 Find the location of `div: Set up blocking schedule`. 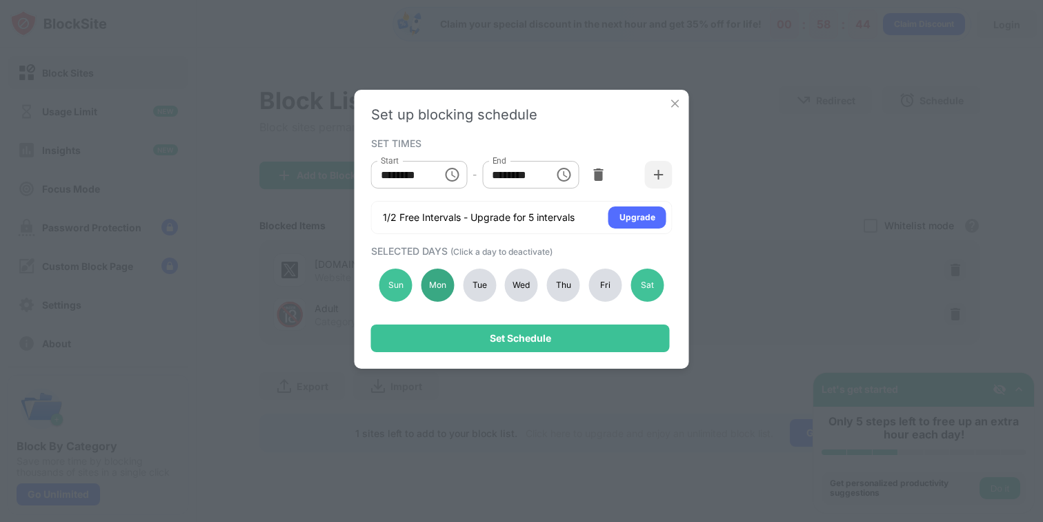

div: Set up blocking schedule is located at coordinates (522, 115).